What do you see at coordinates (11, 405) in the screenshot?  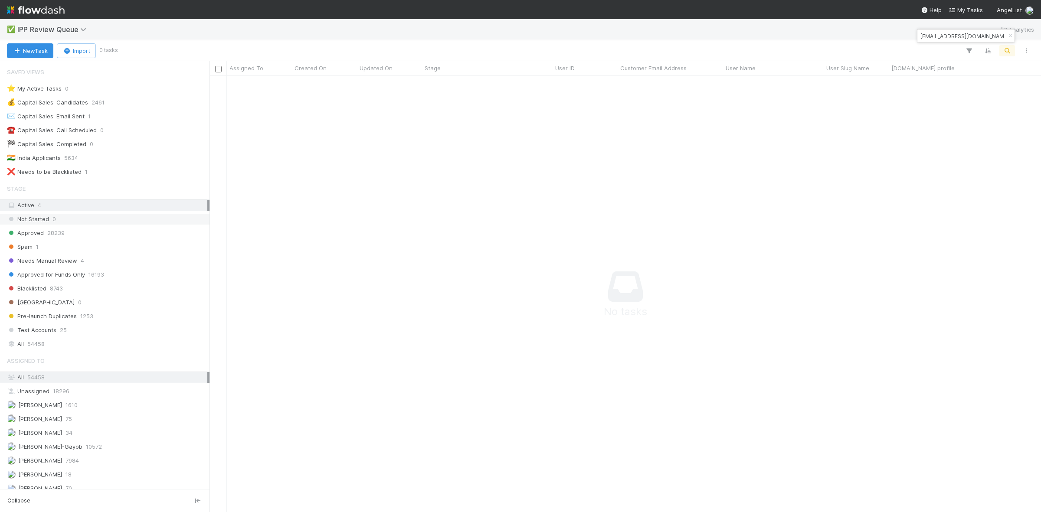 I see `img: avatar_ac83cd3a-2de4-4e8f-87db-1b662000a96d.png` at bounding box center [11, 405].